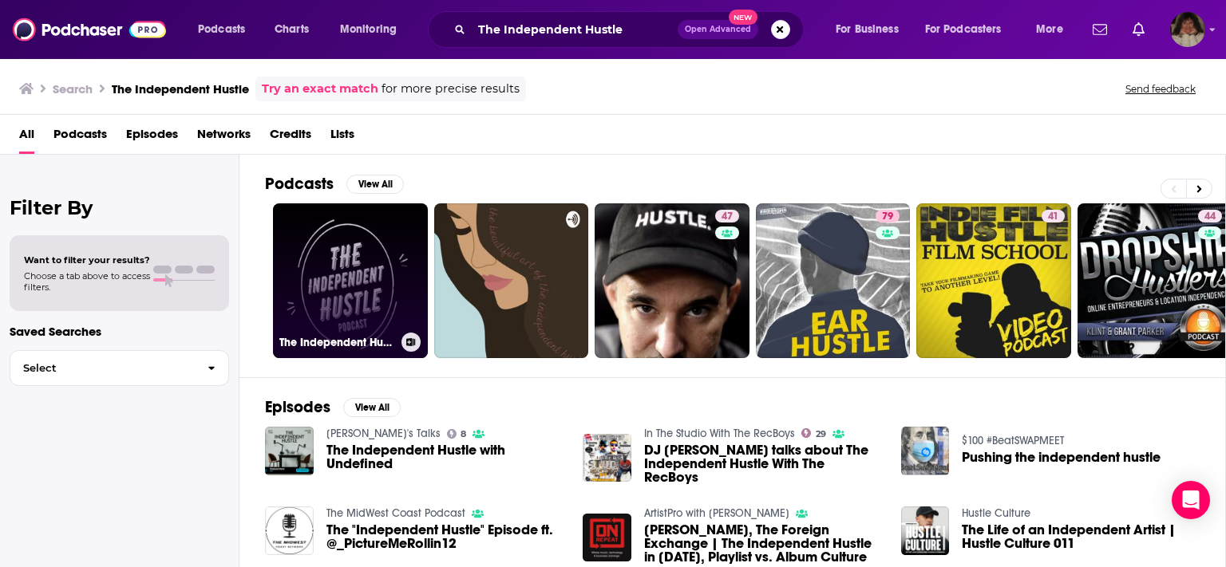  What do you see at coordinates (1160, 89) in the screenshot?
I see `button: Send feedback` at bounding box center [1160, 89].